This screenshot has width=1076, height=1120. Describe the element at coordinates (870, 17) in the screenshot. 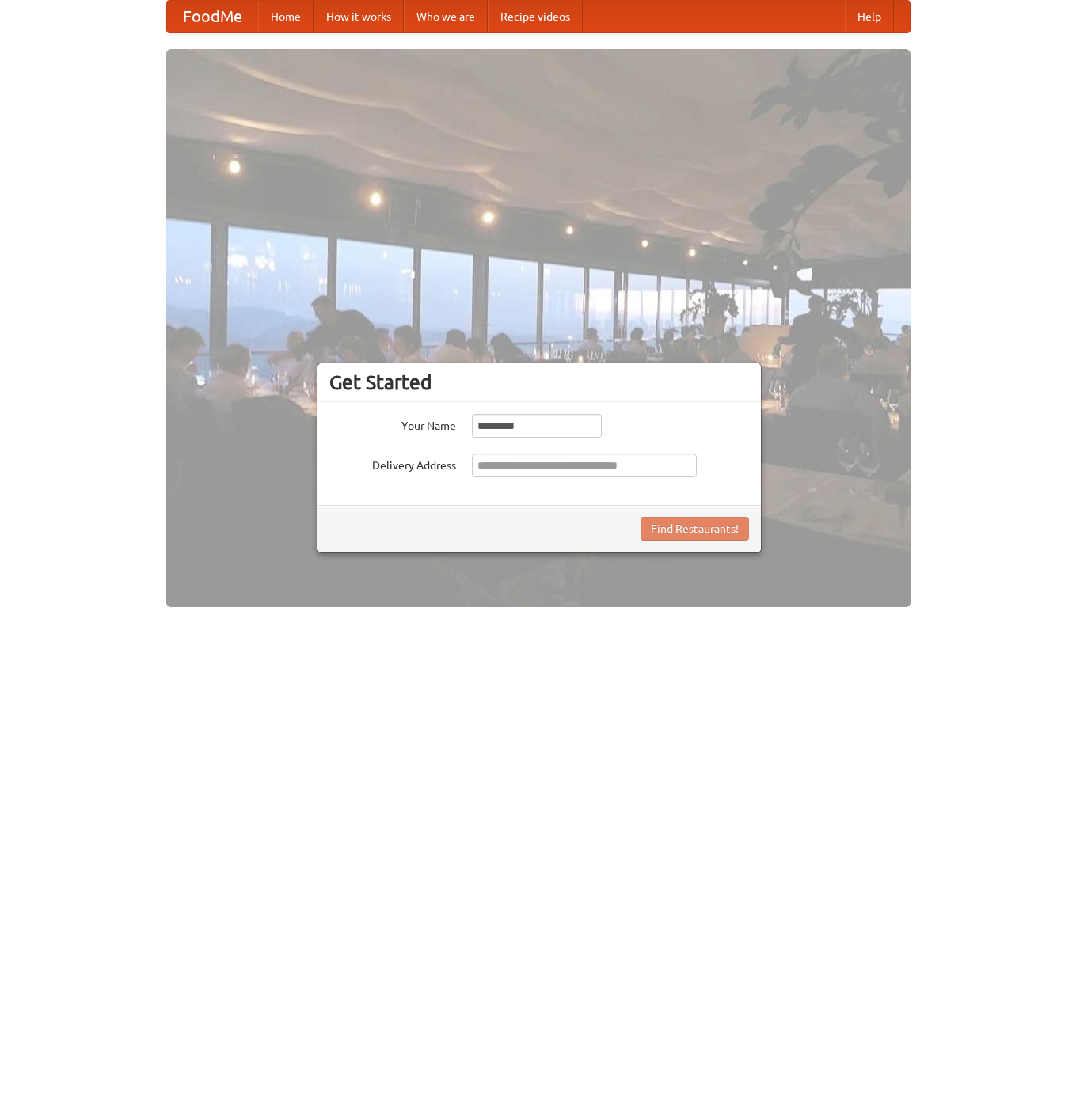

I see `a: Help` at that location.